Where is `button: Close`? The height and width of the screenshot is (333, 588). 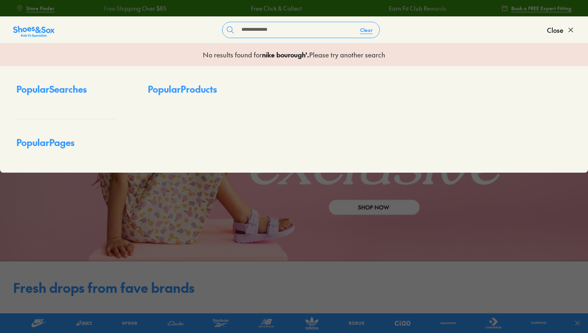 button: Close is located at coordinates (561, 30).